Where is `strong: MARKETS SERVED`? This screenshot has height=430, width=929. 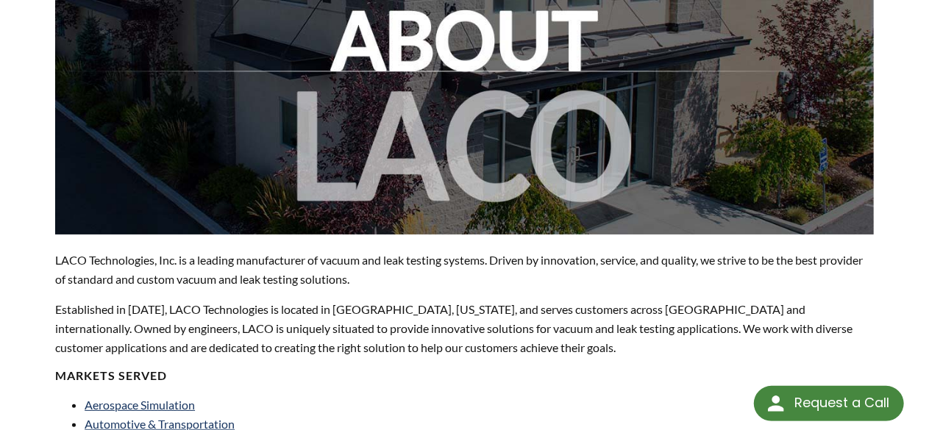 strong: MARKETS SERVED is located at coordinates (111, 375).